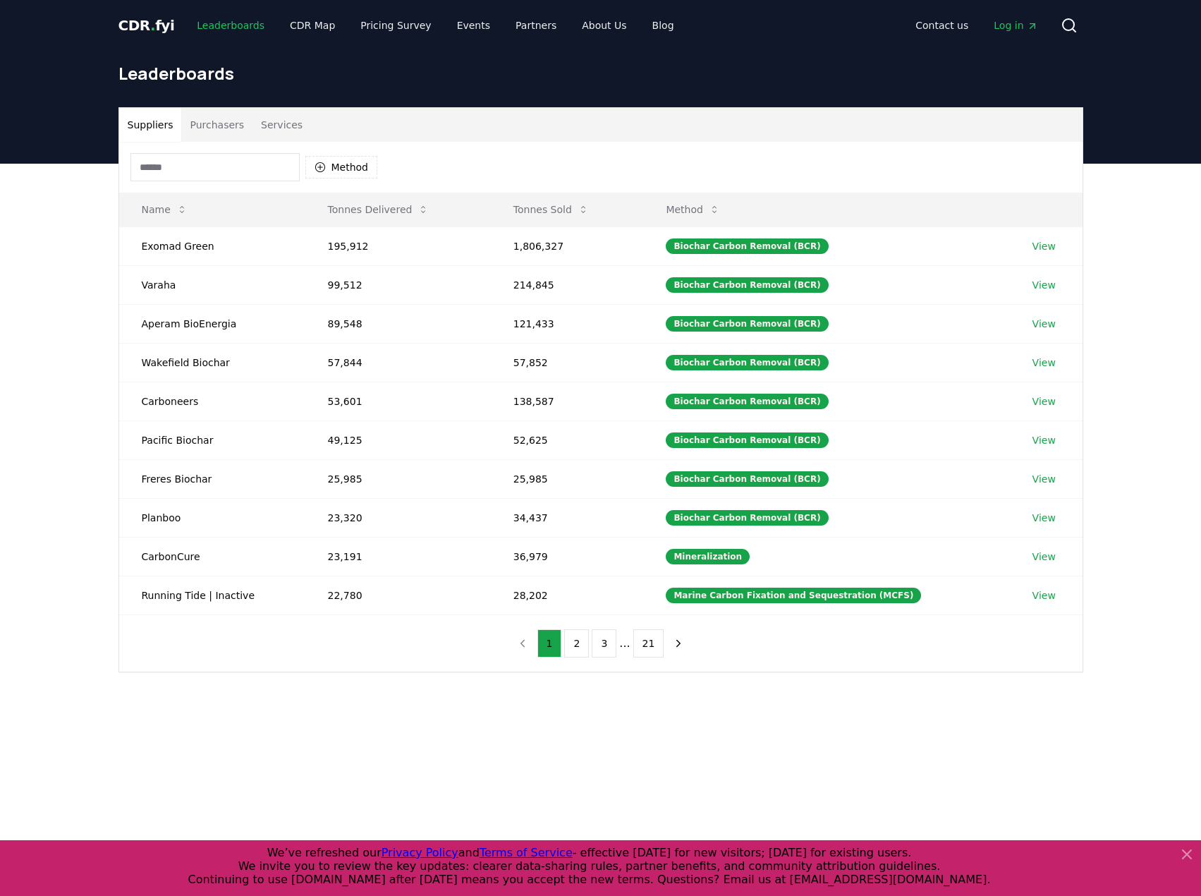 This screenshot has width=1201, height=896. What do you see at coordinates (150, 125) in the screenshot?
I see `button: Suppliers` at bounding box center [150, 125].